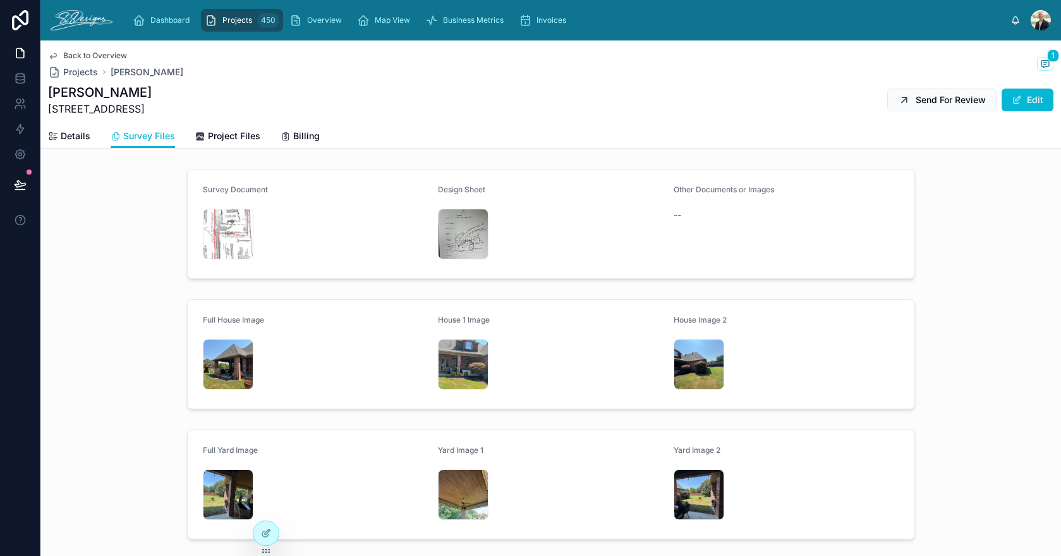 The height and width of the screenshot is (556, 1061). What do you see at coordinates (700, 319) in the screenshot?
I see `span: House Image 2` at bounding box center [700, 319].